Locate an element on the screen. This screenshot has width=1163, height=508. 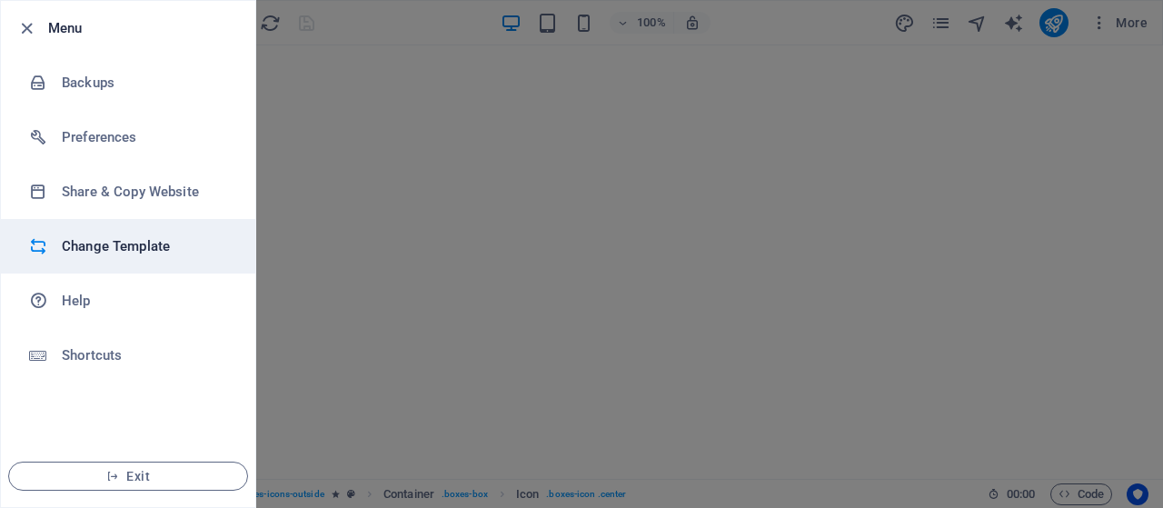
span: Exit is located at coordinates (128, 476).